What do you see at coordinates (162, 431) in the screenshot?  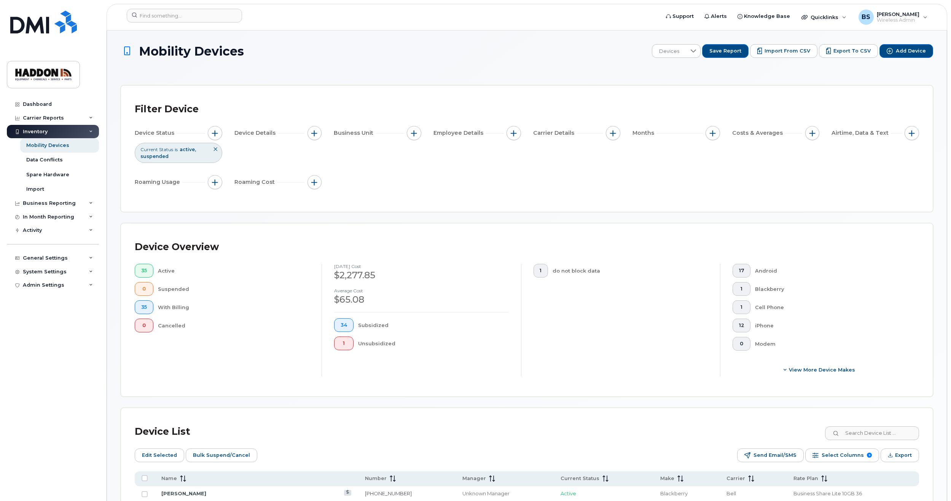 I see `div: Device List` at bounding box center [162, 431].